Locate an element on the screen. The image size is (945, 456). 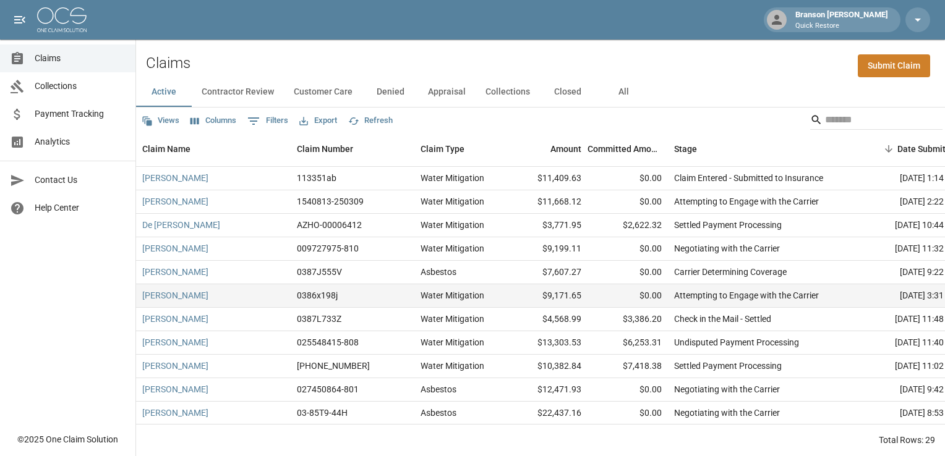
div: 113351ab is located at coordinates (317, 178).